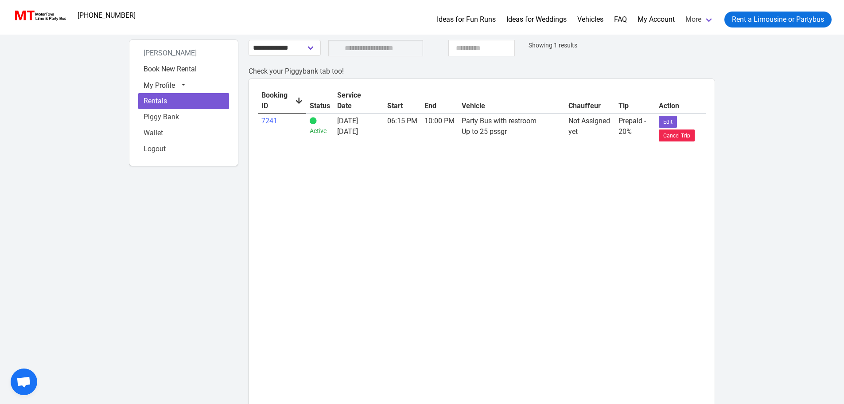 The image size is (844, 404). What do you see at coordinates (440, 121) in the screenshot?
I see `span: 10:00 PM` at bounding box center [440, 121].